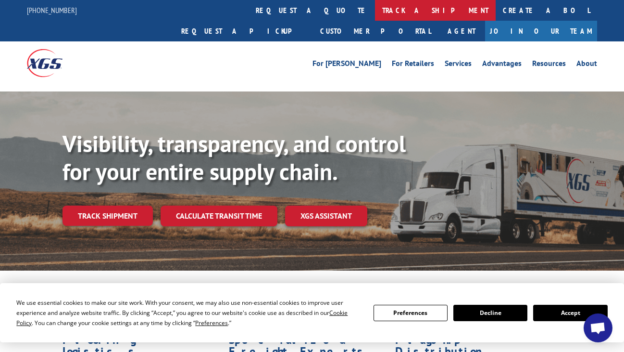  I want to click on a: Customer Portal, so click(376, 31).